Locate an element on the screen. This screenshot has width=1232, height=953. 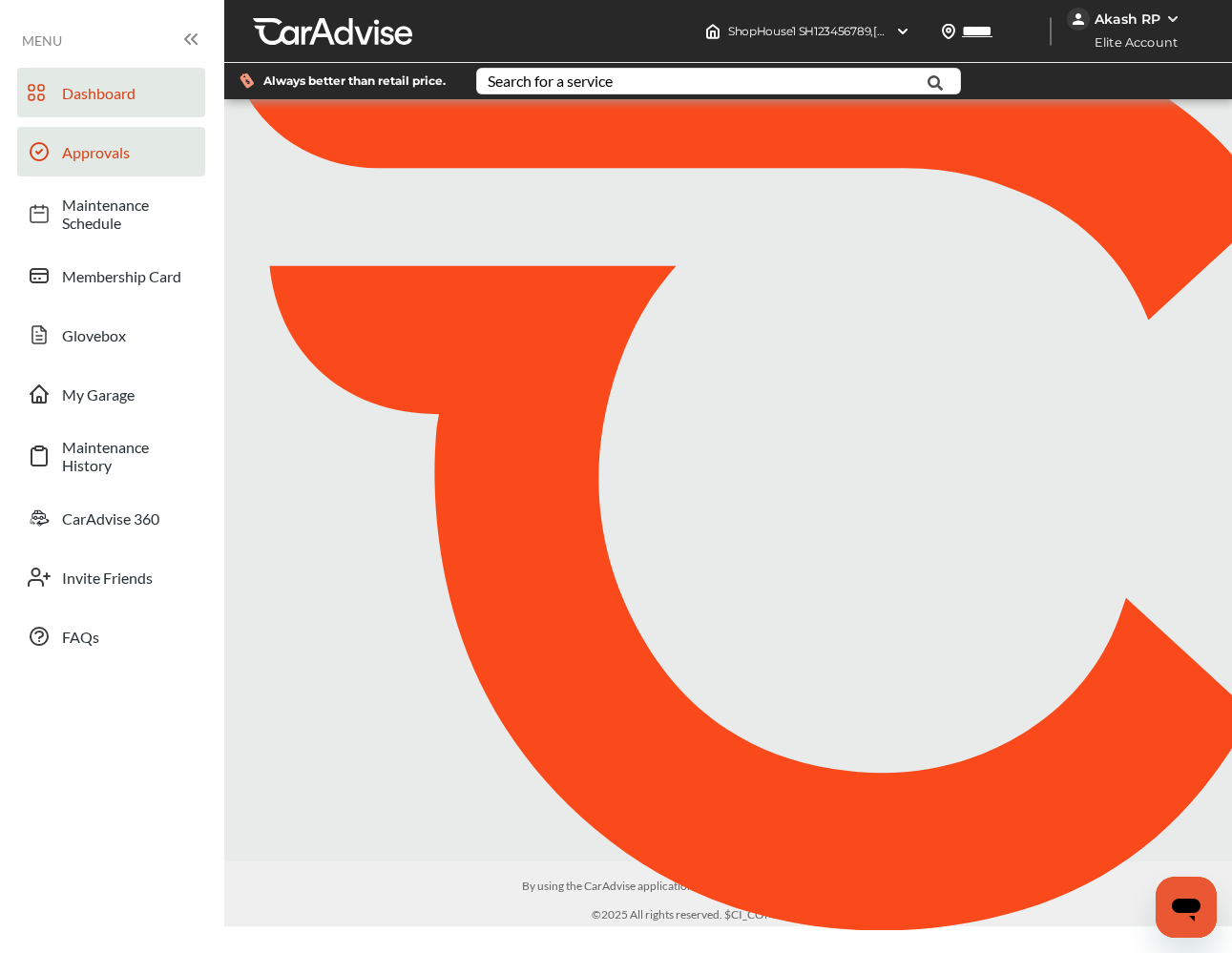
img: header-divider.bc55588e.svg is located at coordinates (1050, 31).